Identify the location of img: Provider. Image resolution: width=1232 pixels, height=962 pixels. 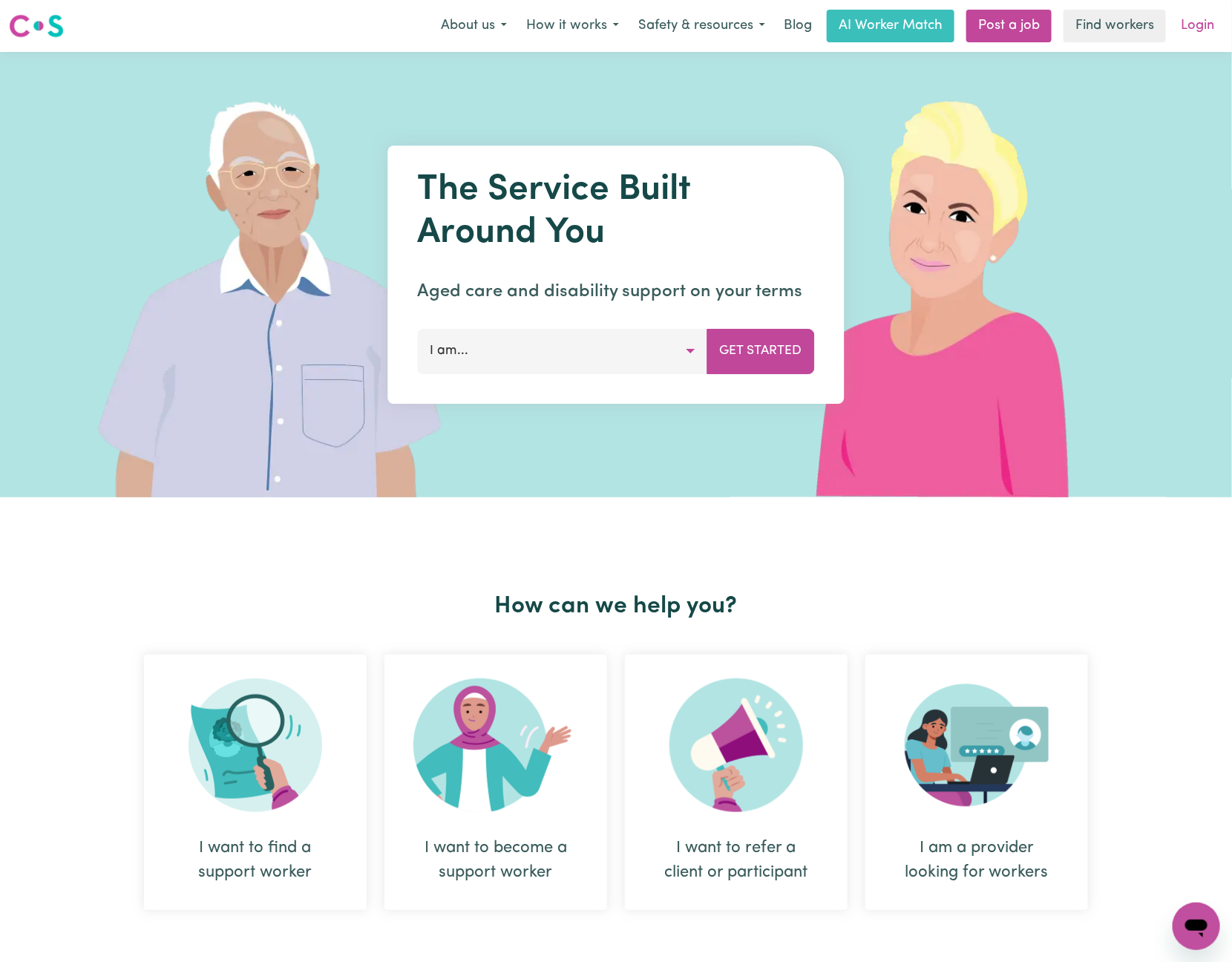
(977, 745).